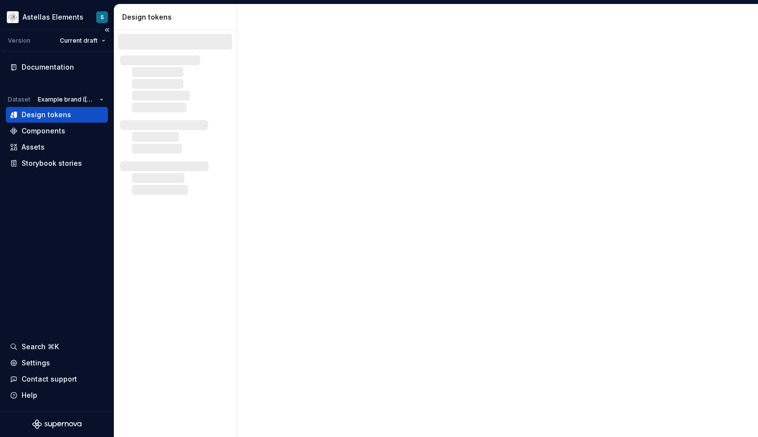  Describe the element at coordinates (53, 17) in the screenshot. I see `div: Astellas Elements` at that location.